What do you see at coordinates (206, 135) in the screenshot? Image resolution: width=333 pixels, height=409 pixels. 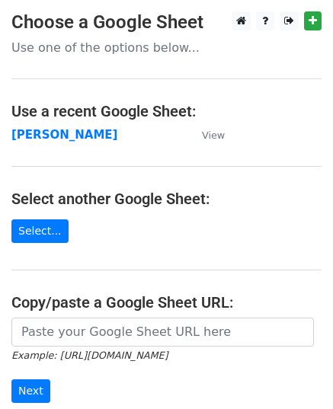 I see `a: View` at bounding box center [206, 135].